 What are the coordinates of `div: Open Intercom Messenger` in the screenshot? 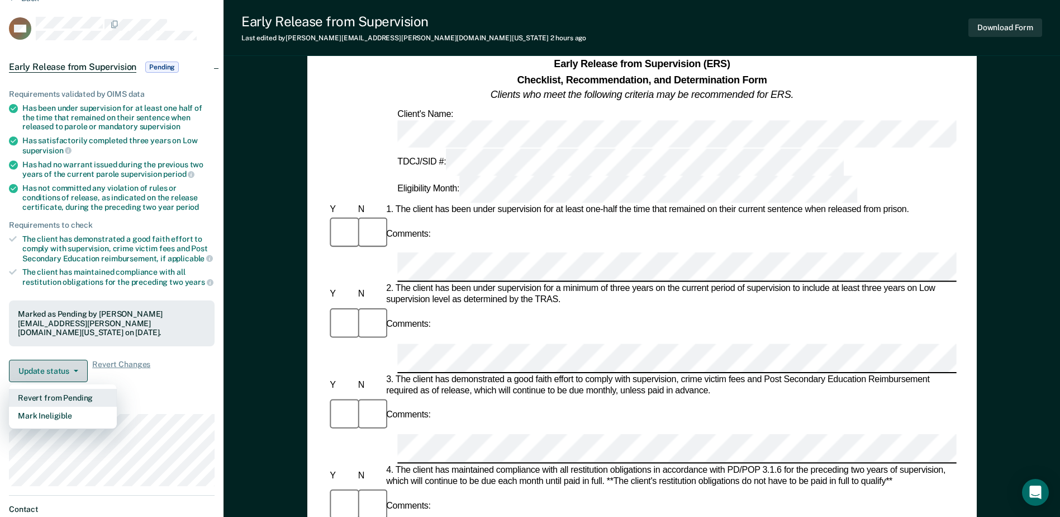 It's located at (1036, 492).